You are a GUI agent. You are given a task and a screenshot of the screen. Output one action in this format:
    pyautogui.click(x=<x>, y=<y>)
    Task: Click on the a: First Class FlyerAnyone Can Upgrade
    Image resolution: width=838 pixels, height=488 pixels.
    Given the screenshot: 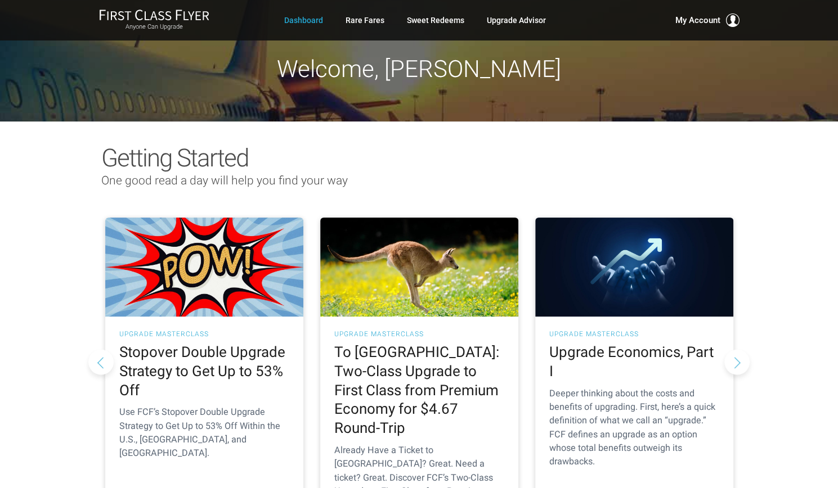 What is the action you would take?
    pyautogui.click(x=154, y=20)
    